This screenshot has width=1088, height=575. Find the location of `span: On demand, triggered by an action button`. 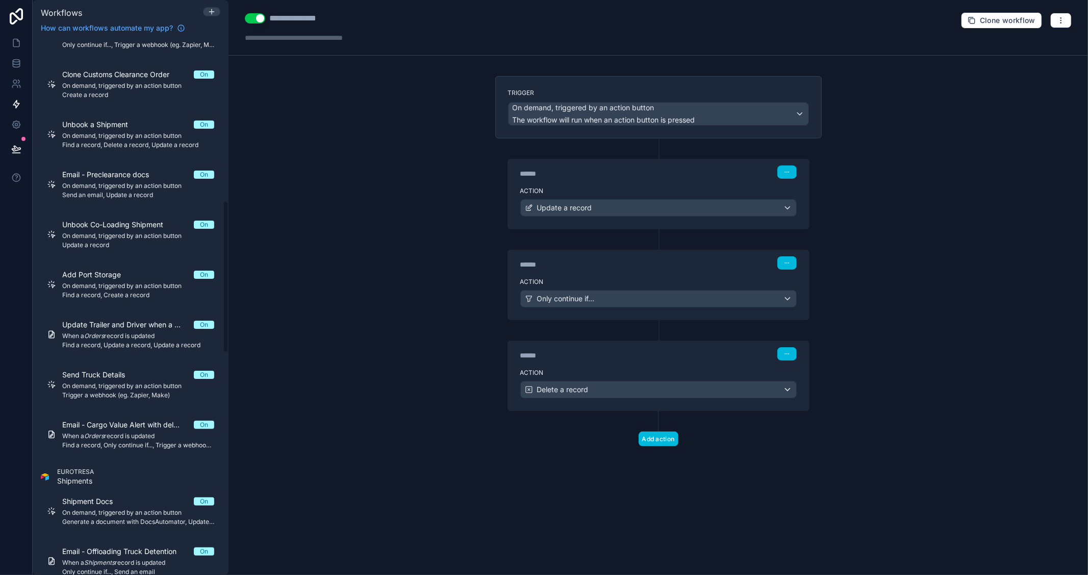

span: On demand, triggered by an action button is located at coordinates (584, 108).